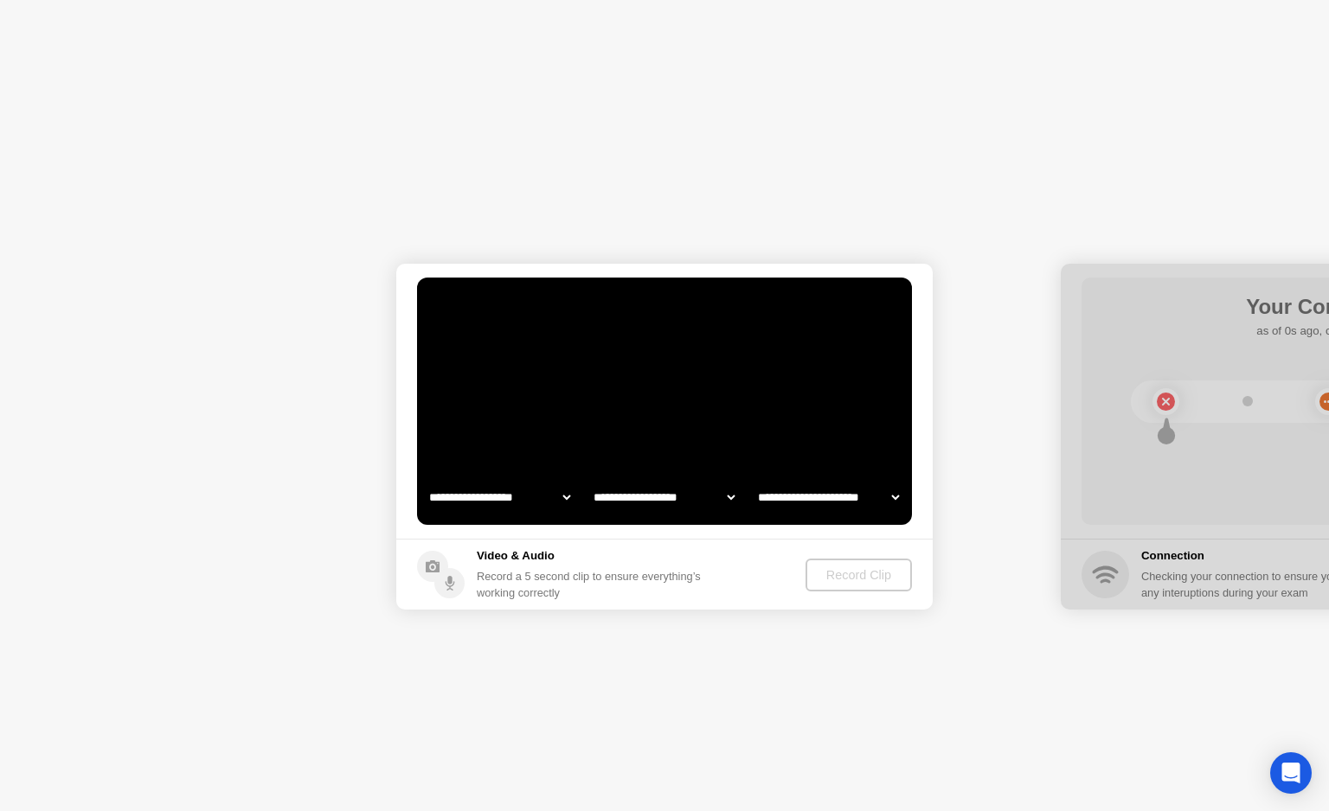 This screenshot has height=811, width=1329. What do you see at coordinates (1291, 773) in the screenshot?
I see `div: Open Intercom Messenger` at bounding box center [1291, 773].